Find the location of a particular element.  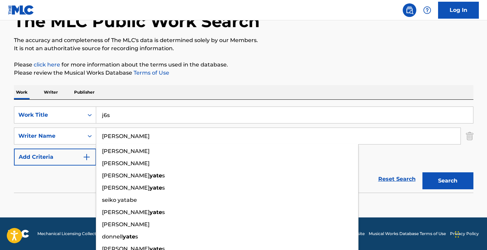

a: click here is located at coordinates (47, 65).